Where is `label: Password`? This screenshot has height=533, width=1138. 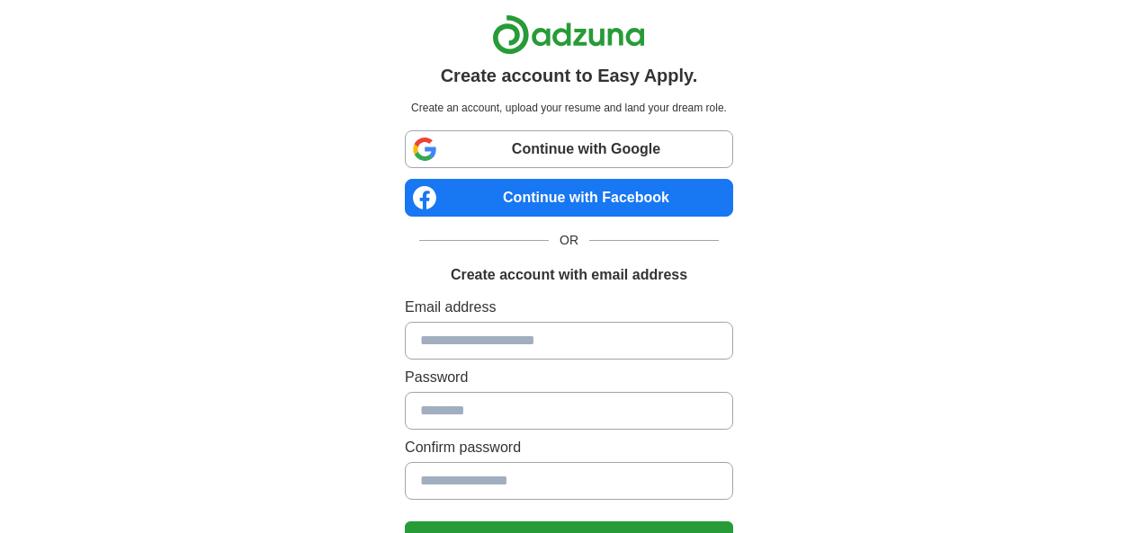
label: Password is located at coordinates (568, 378).